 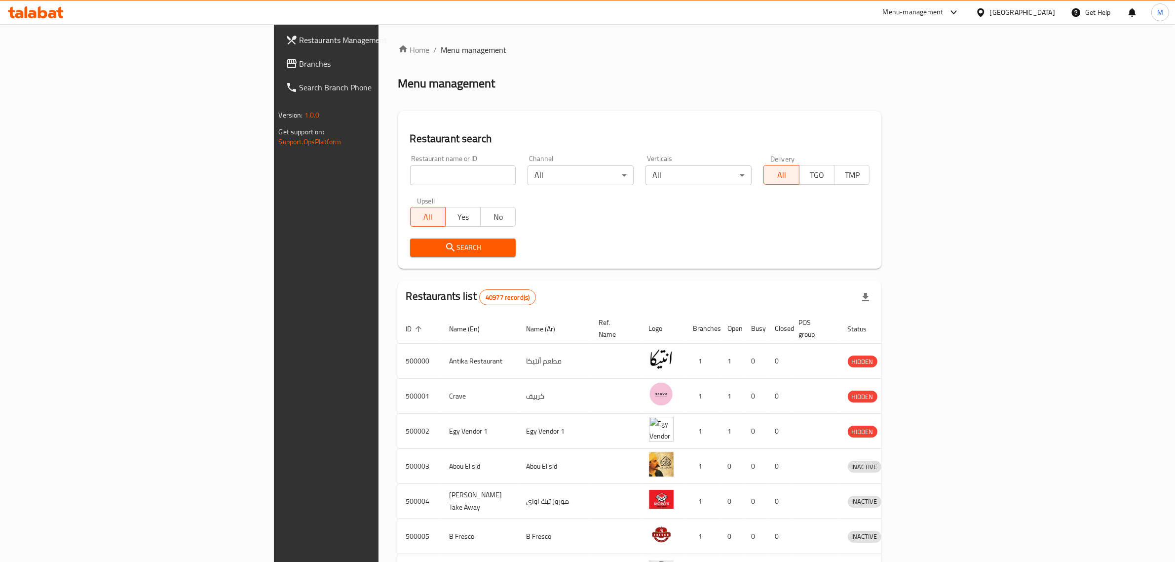 What do you see at coordinates (374, 40) in the screenshot?
I see `a: Restaurants Management` at bounding box center [374, 40].